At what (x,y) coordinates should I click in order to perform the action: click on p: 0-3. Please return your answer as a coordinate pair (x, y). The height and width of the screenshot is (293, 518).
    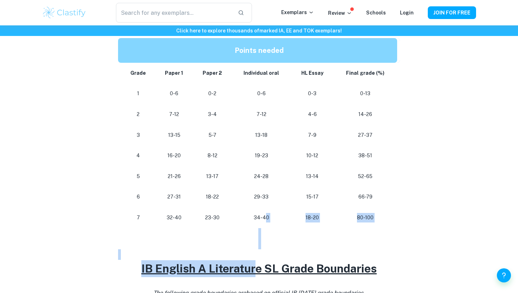
    Looking at the image, I should click on (312, 93).